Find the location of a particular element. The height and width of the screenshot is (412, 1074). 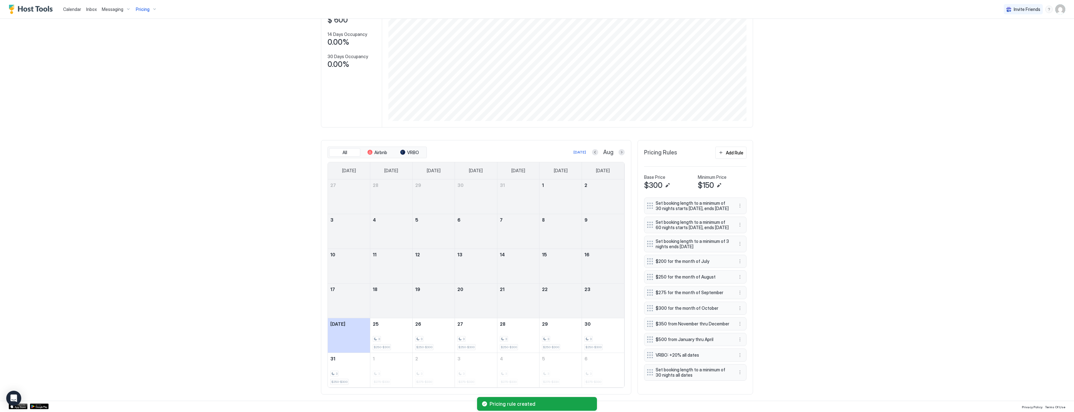

button: More options is located at coordinates (740, 206).